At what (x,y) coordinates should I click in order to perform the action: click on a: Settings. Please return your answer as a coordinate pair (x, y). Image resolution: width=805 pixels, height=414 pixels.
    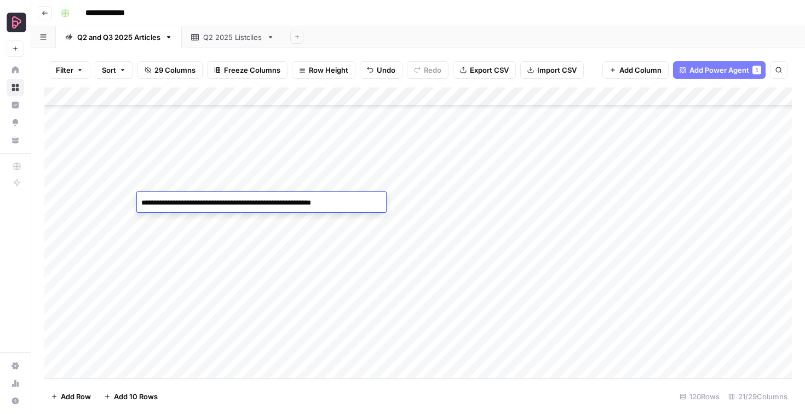
    Looking at the image, I should click on (15, 366).